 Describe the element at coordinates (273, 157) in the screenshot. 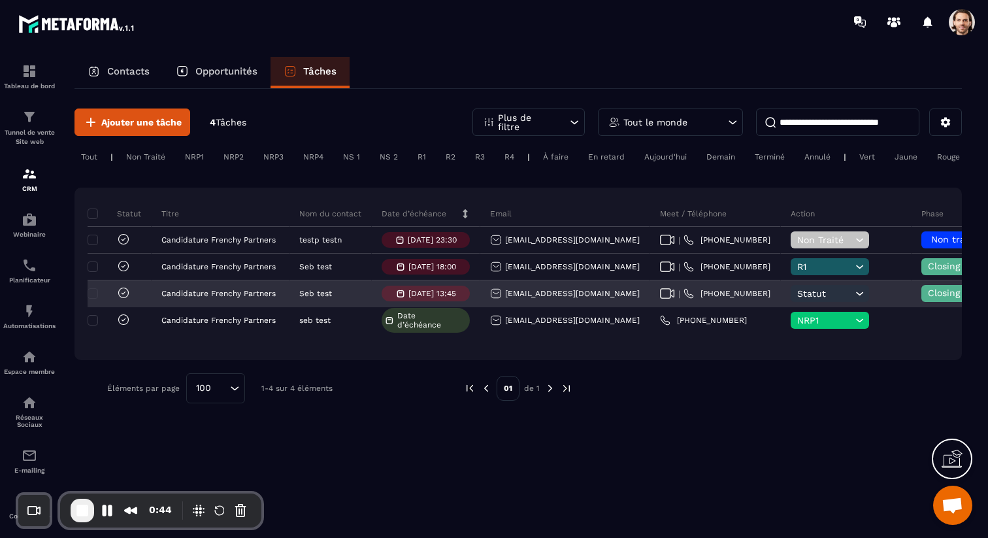

I see `div: NRP3` at that location.